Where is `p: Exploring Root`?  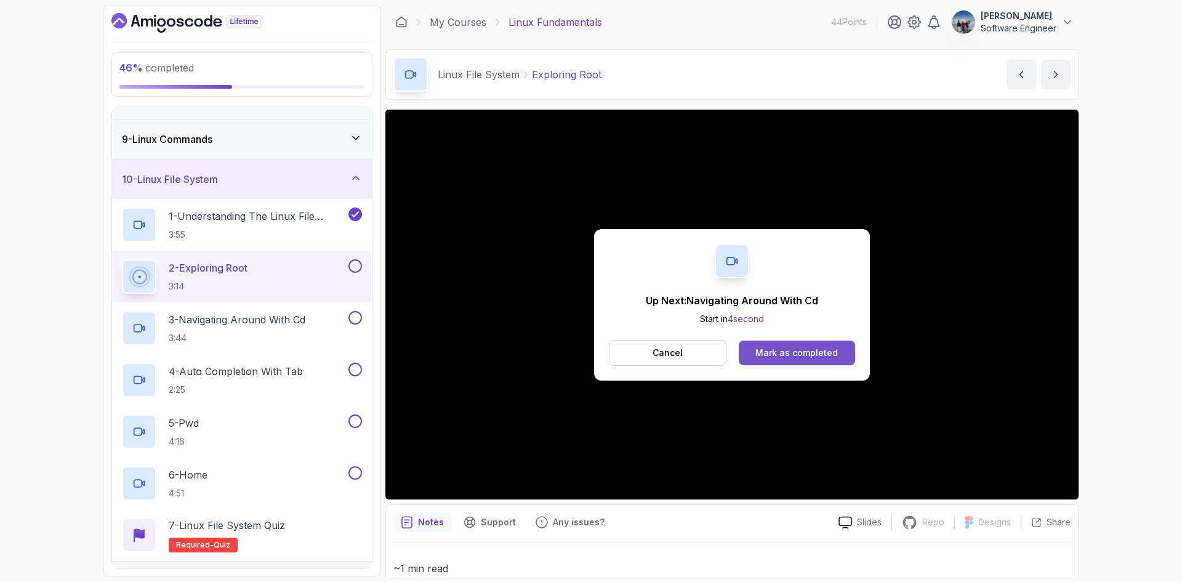 p: Exploring Root is located at coordinates (567, 75).